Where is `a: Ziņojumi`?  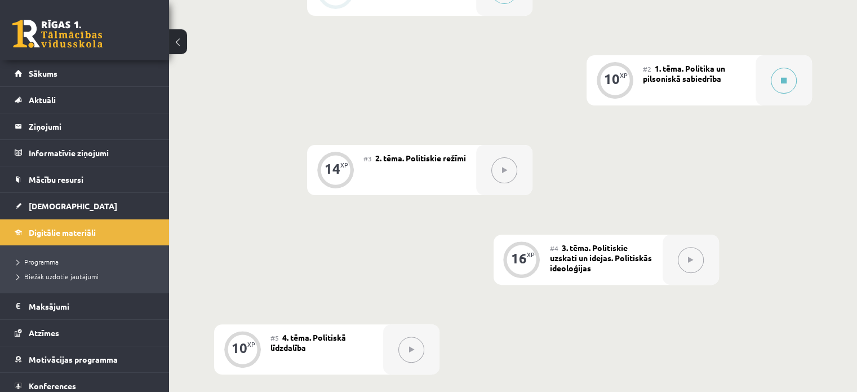
a: Ziņojumi is located at coordinates (85, 126).